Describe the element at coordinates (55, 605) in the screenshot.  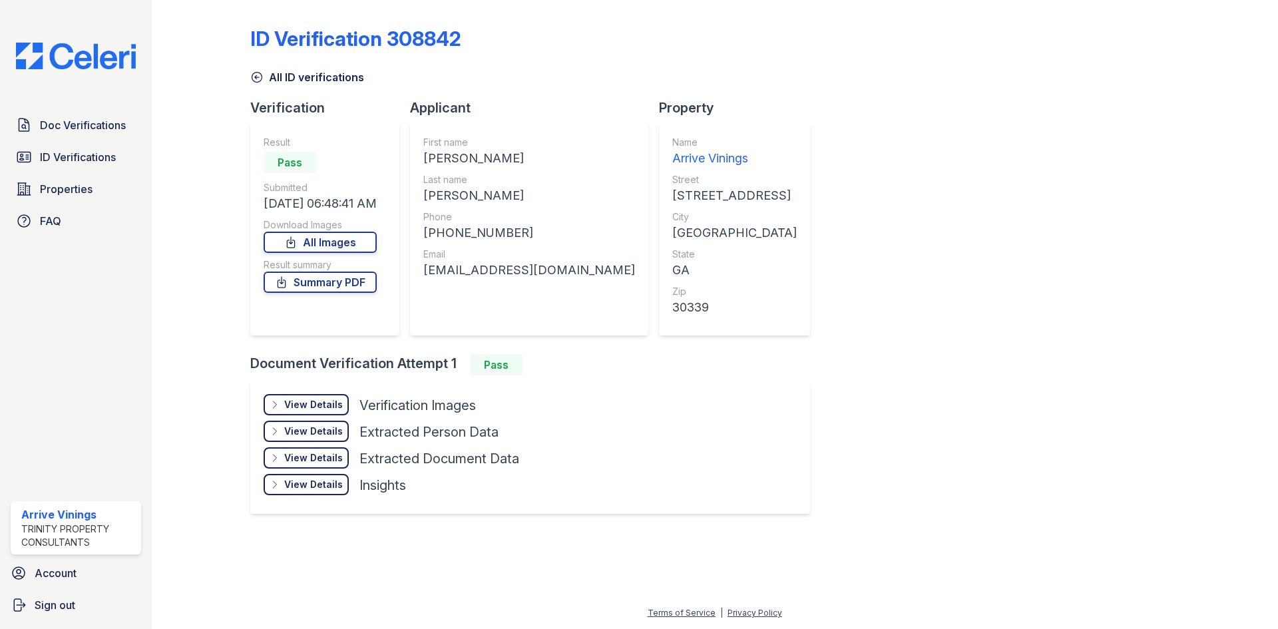
I see `span: Sign out` at that location.